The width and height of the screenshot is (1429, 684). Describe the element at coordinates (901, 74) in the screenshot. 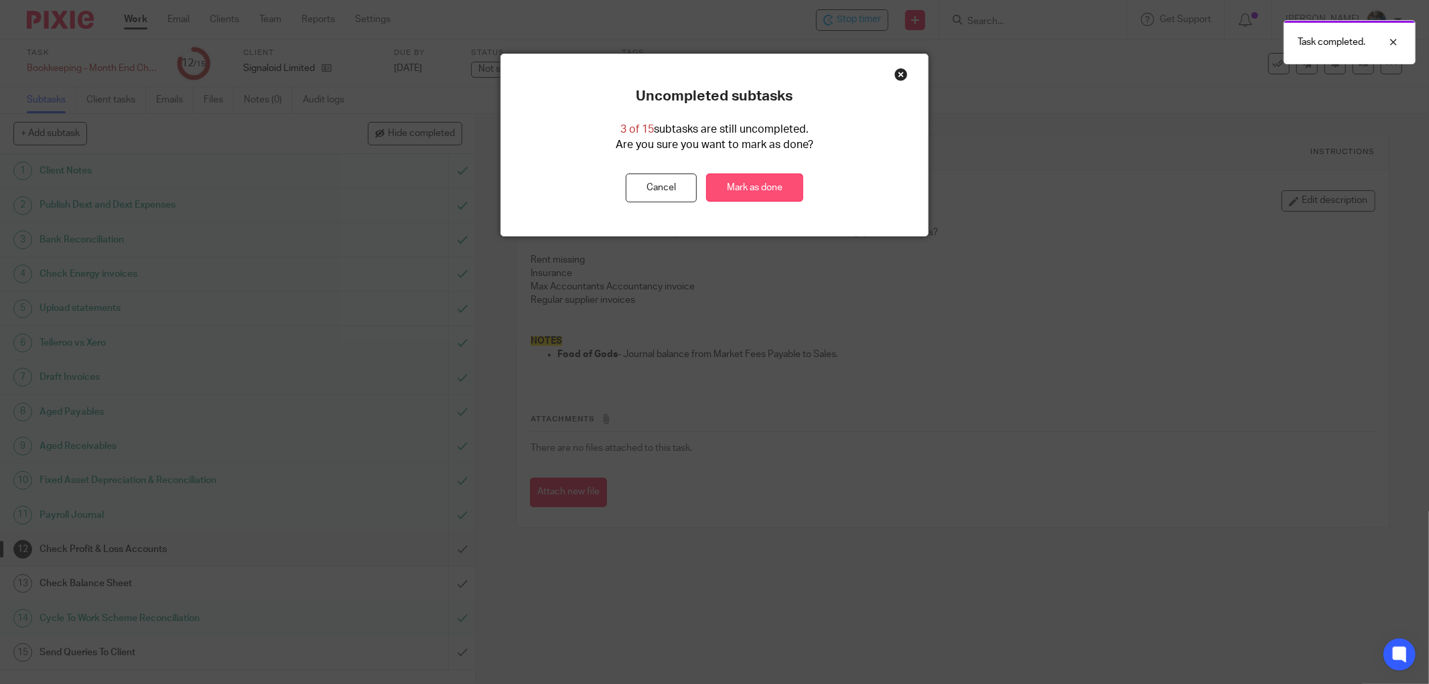

I see `div: Close this dialog window` at that location.